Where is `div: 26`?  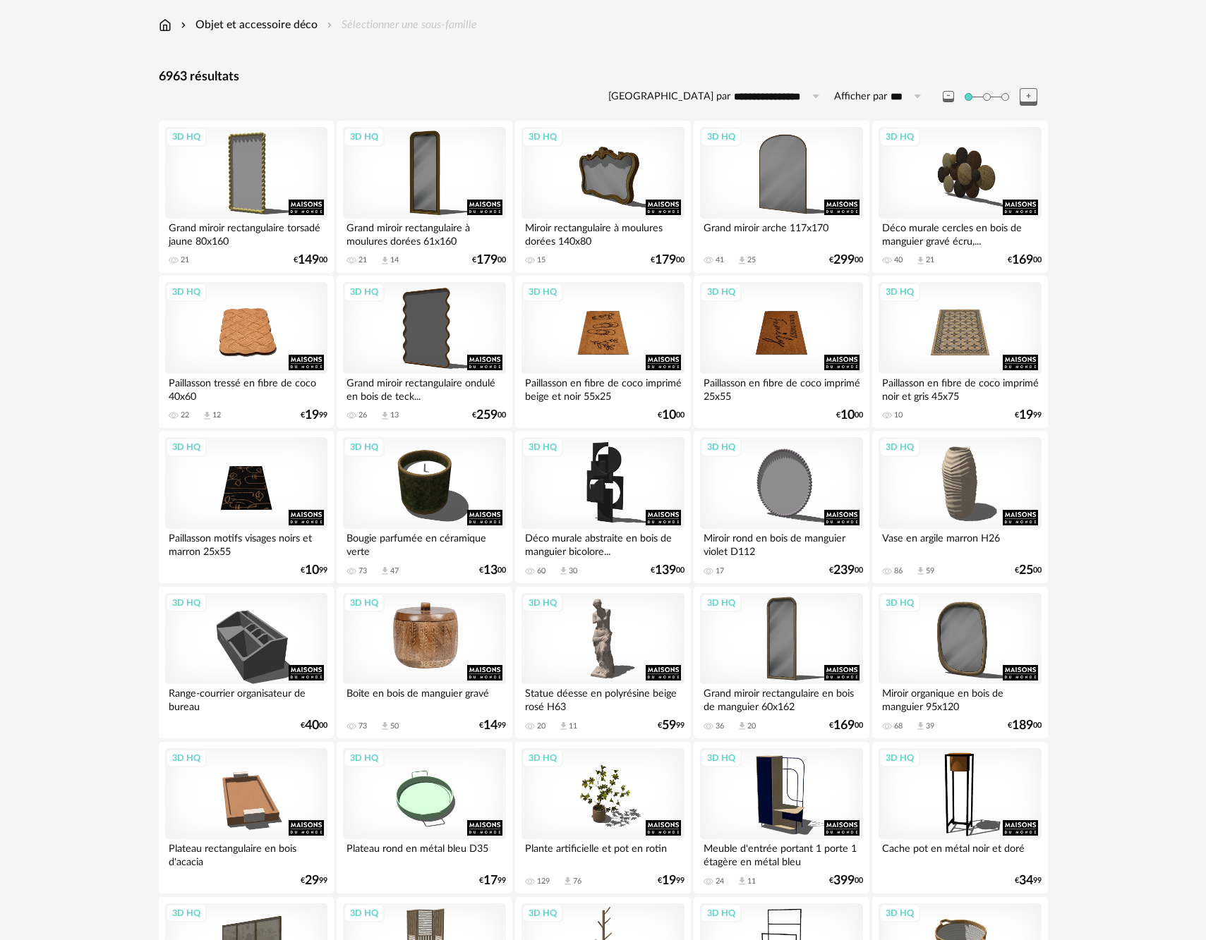
div: 26 is located at coordinates (363, 415).